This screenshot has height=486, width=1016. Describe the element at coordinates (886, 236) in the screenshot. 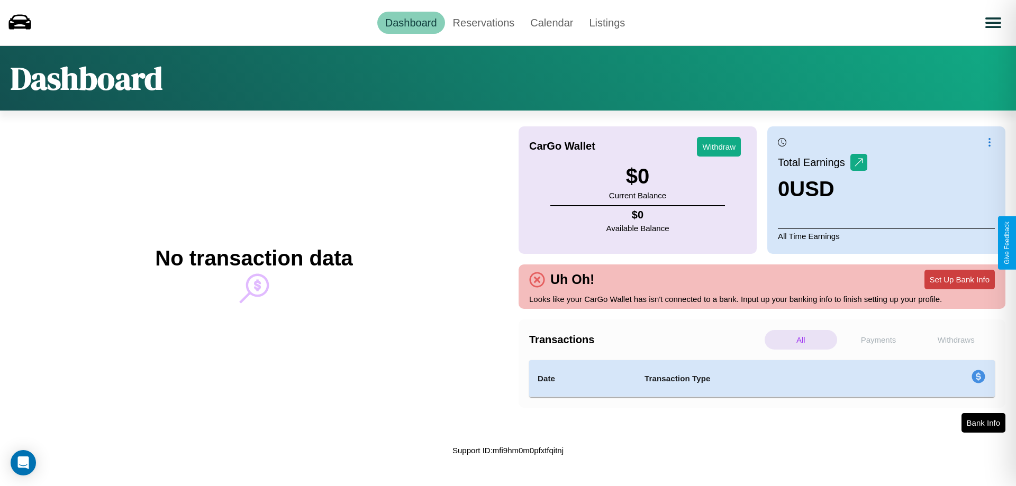

I see `p: All Time Earnings` at that location.